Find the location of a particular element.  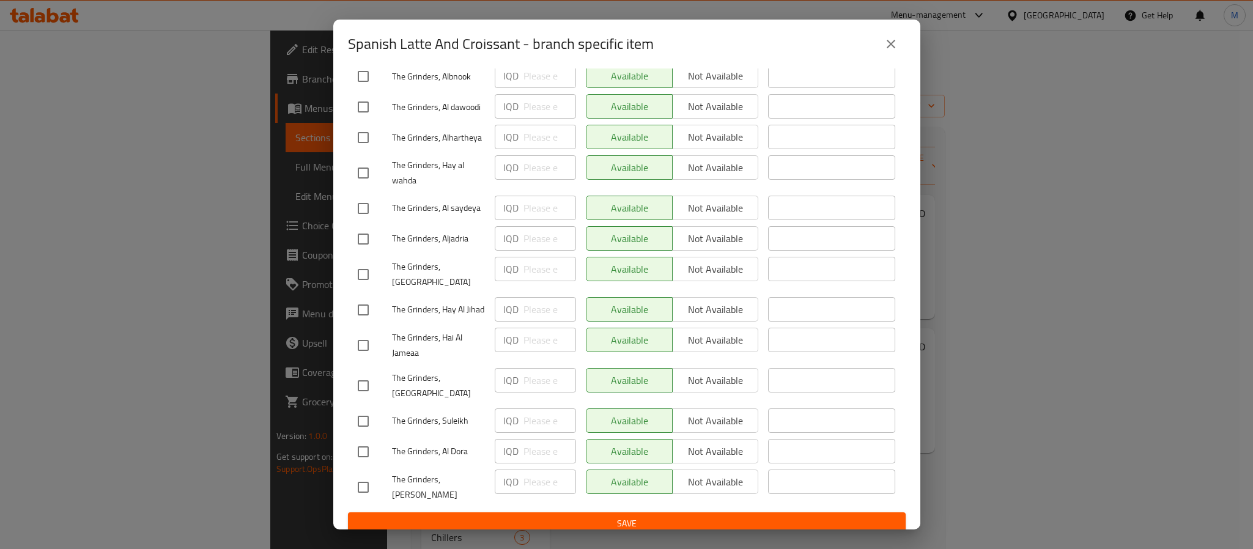

span: The Grinders, Aljadria is located at coordinates (438, 239).